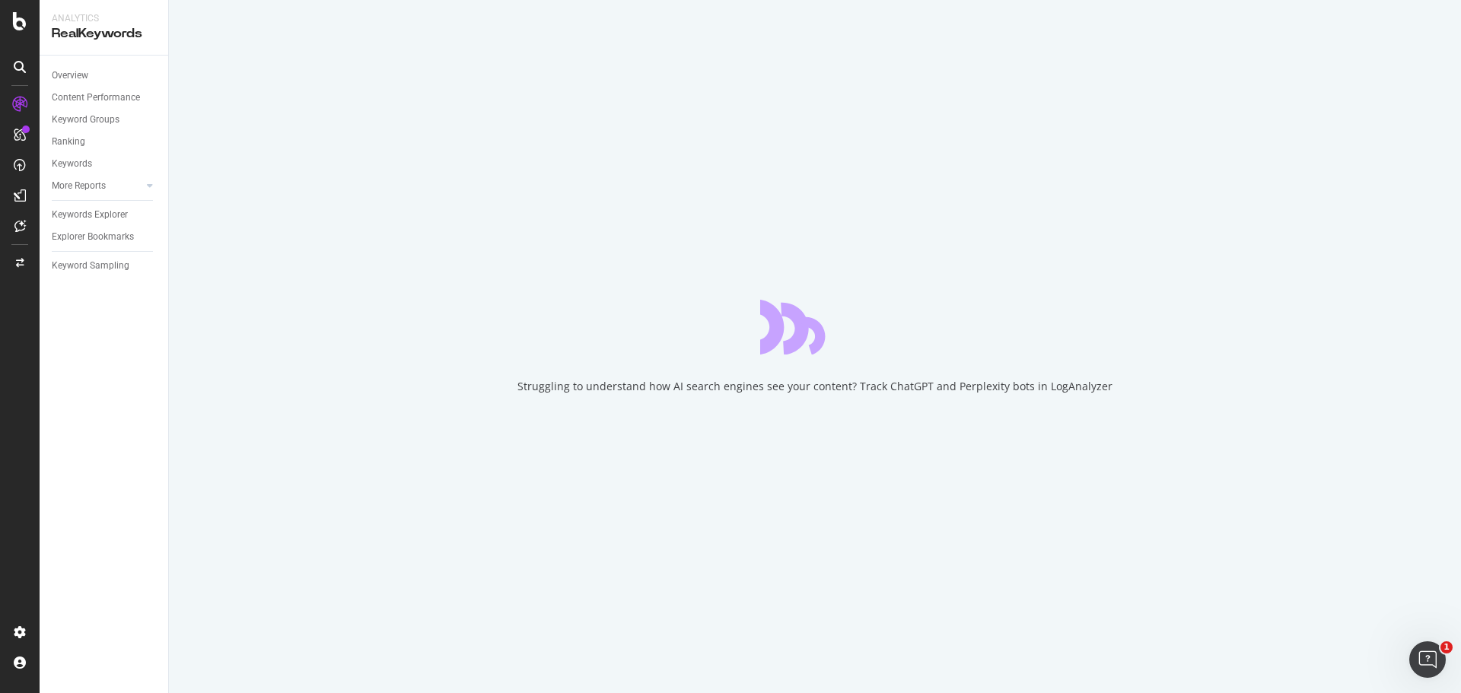  I want to click on div: Overview, so click(70, 75).